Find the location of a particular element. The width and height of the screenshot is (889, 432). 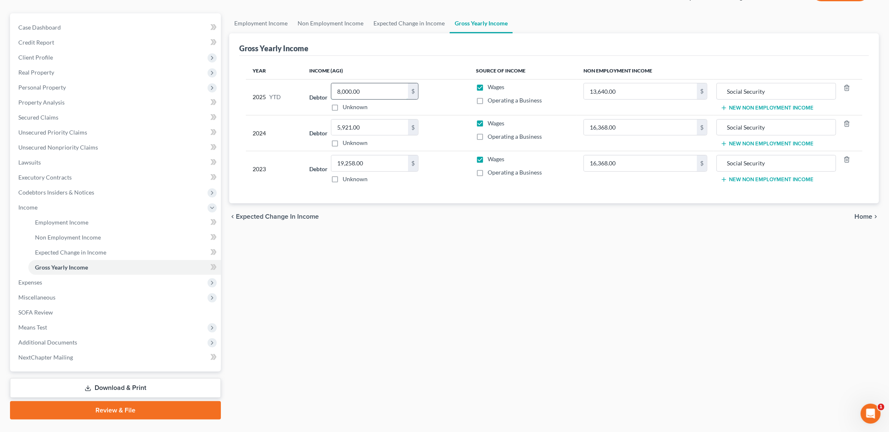

span: Employment Income is located at coordinates (62, 222).